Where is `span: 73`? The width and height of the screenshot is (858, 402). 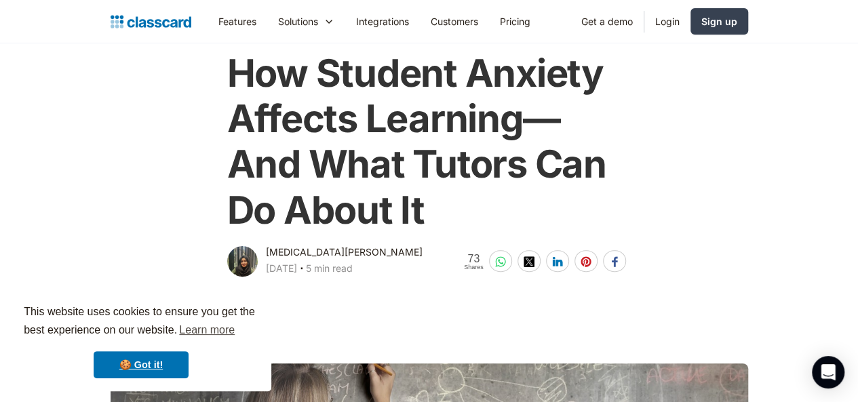
span: 73 is located at coordinates (473, 258).